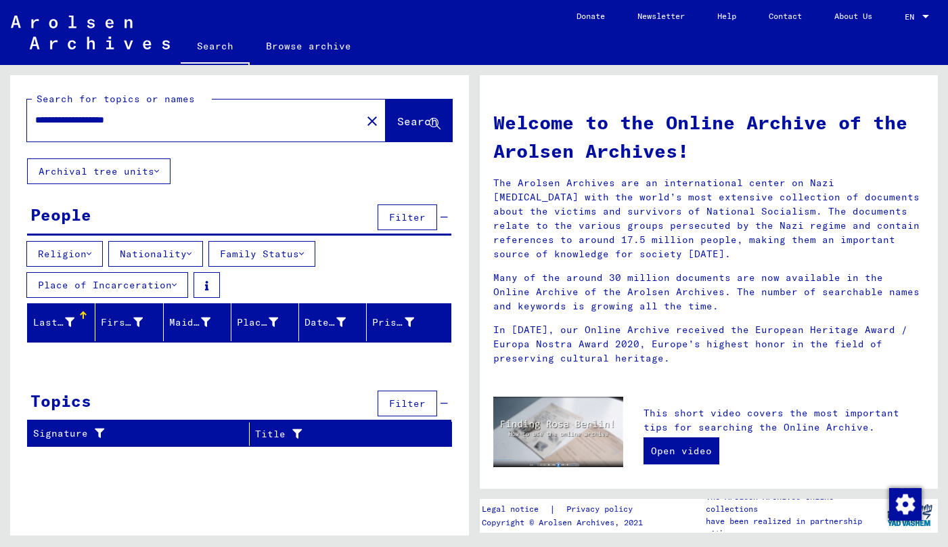  What do you see at coordinates (129, 322) in the screenshot?
I see `mat-header-cell: First Name` at bounding box center [129, 322].